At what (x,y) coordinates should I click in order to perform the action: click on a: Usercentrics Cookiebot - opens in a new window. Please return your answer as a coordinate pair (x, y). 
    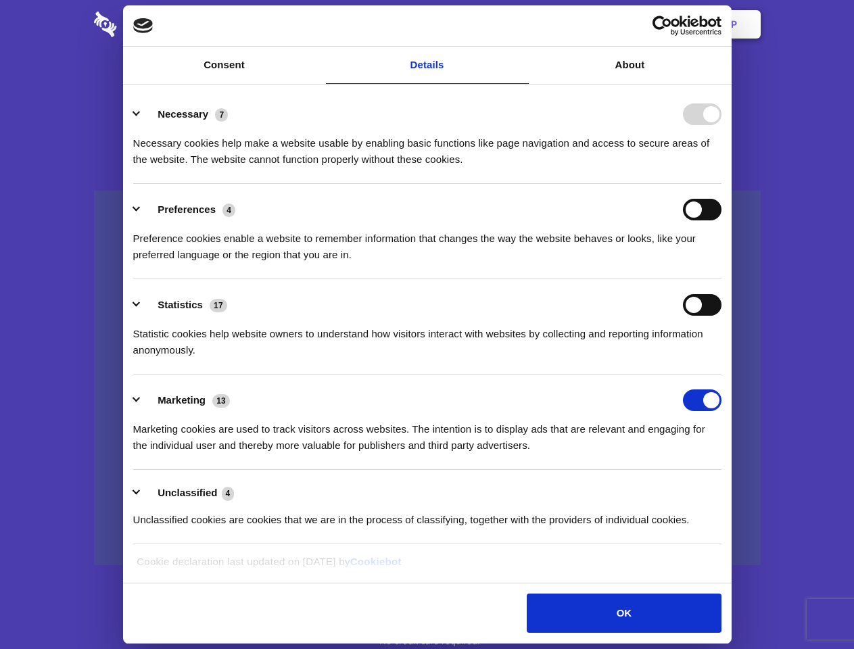
    Looking at the image, I should click on (662, 26).